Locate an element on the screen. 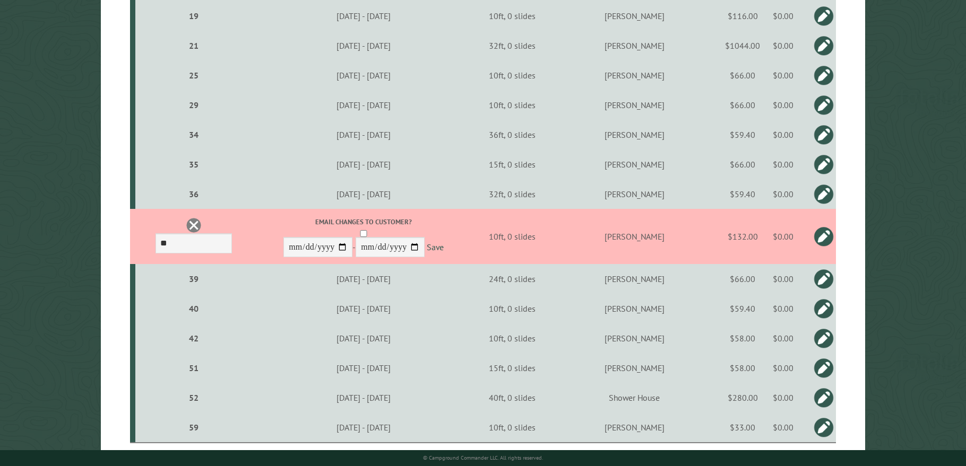 The height and width of the screenshot is (466, 966). td: $33.00 is located at coordinates (742, 428).